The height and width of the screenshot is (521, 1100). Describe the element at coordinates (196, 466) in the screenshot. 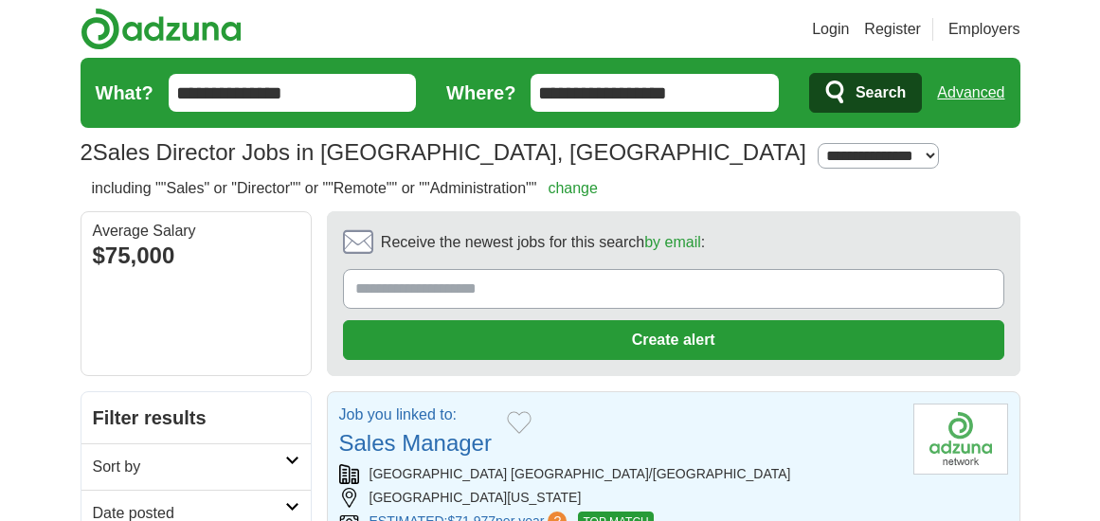

I see `a: Sort by` at that location.